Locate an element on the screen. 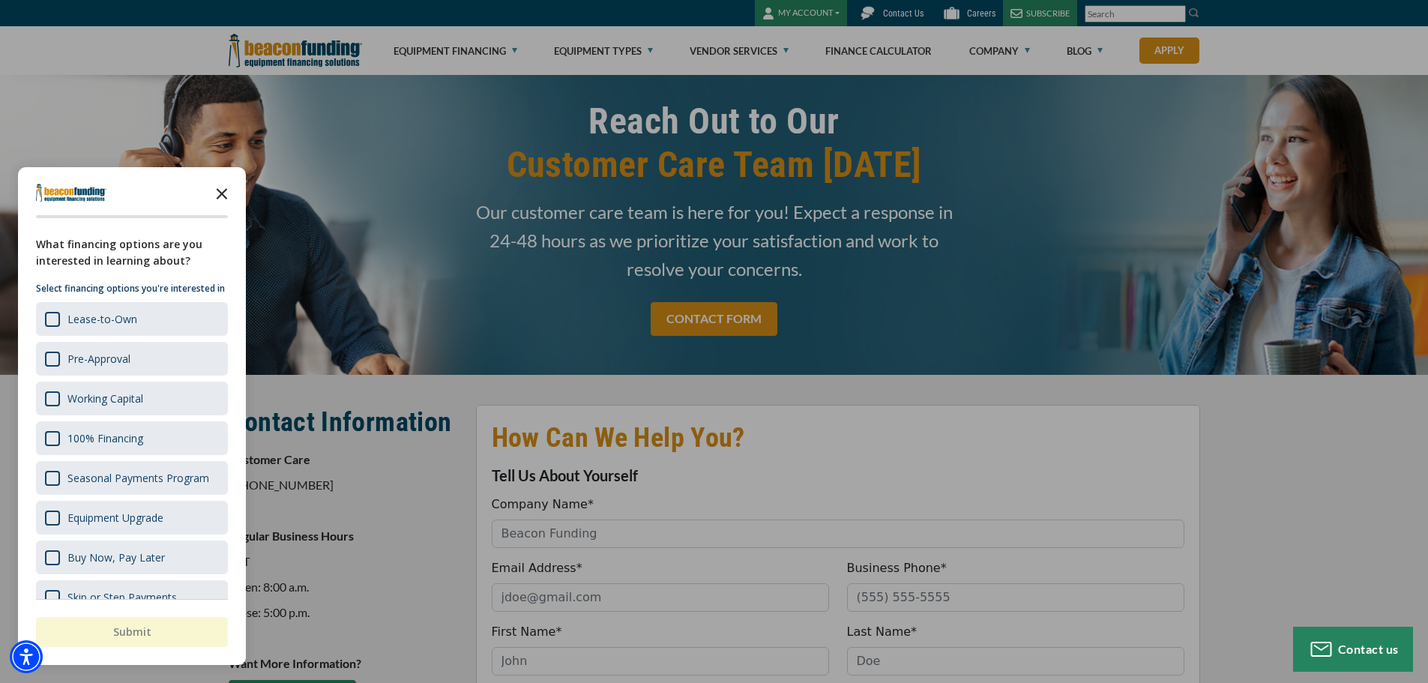 Image resolution: width=1428 pixels, height=683 pixels. div: Accessibility Menu is located at coordinates (26, 657).